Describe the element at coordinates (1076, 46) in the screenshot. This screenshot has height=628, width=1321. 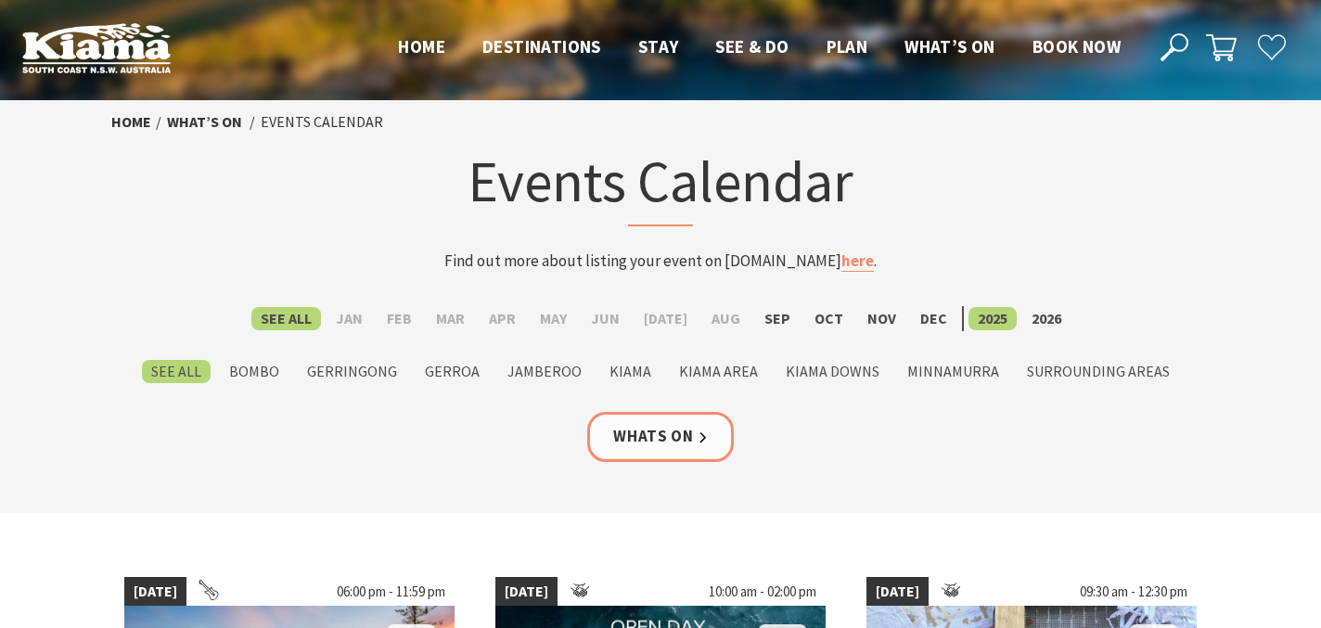
I see `span: Book now` at that location.